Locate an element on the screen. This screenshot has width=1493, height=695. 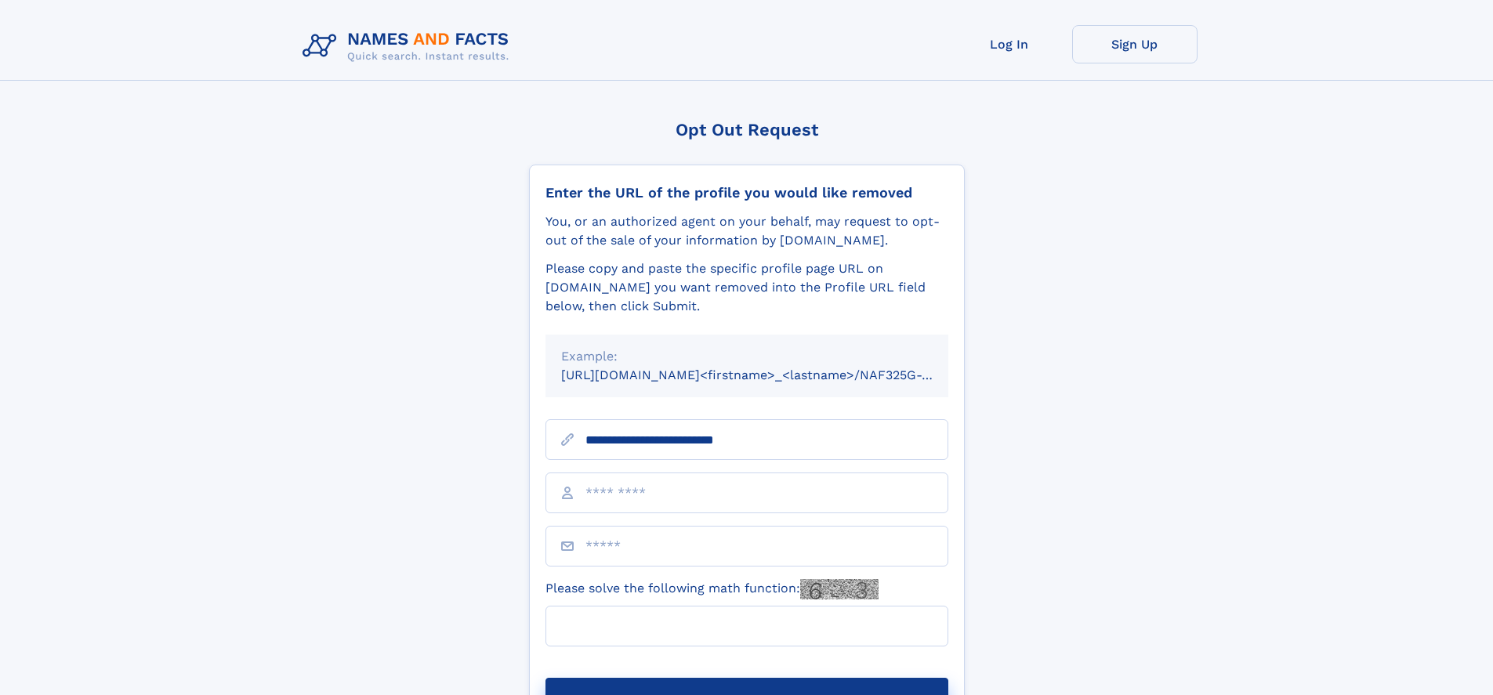
a: Sign Up is located at coordinates (1135, 44).